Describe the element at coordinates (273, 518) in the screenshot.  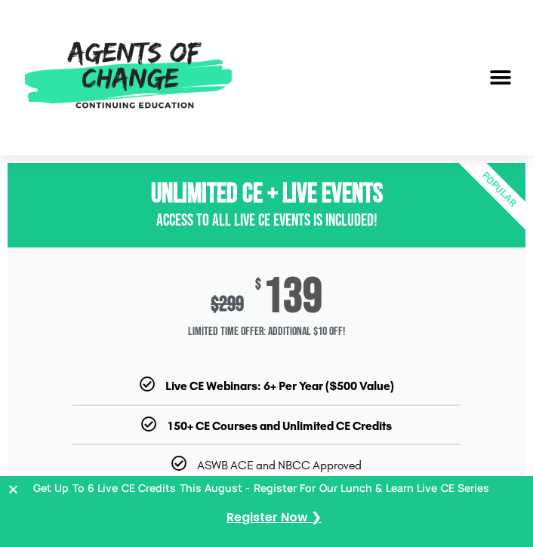
I see `a: Register Now ❯` at that location.